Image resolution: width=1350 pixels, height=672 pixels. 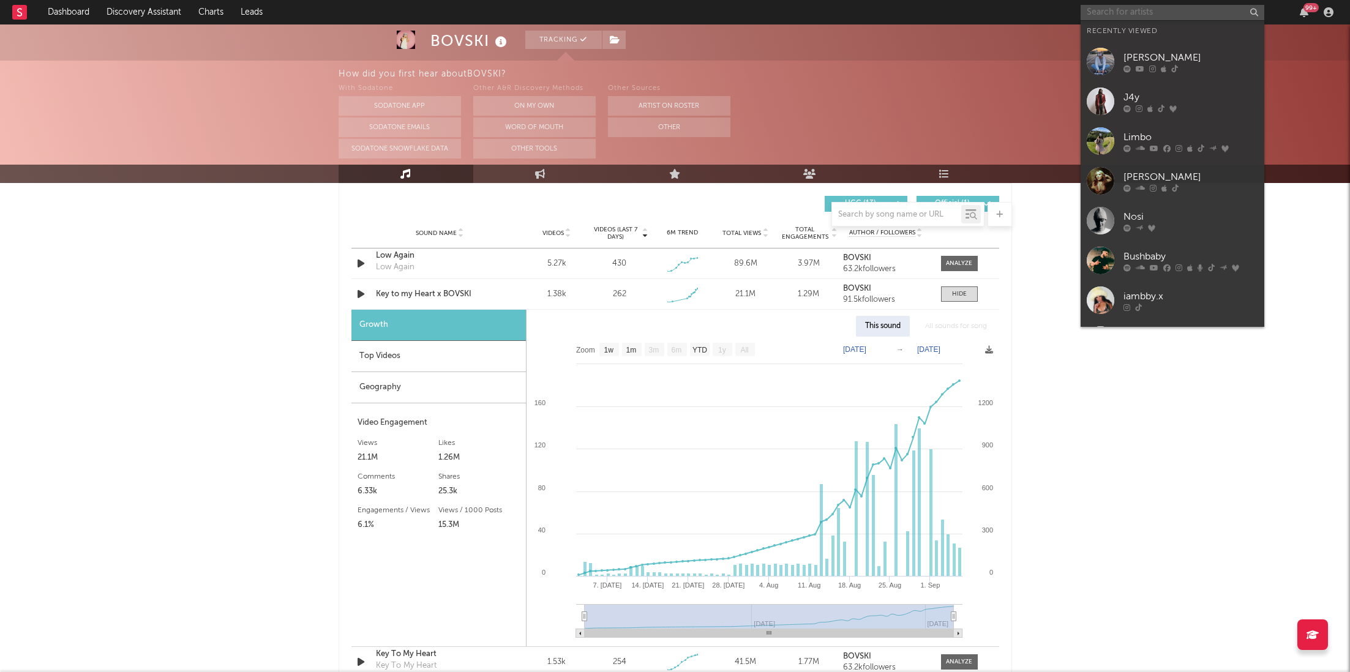 What do you see at coordinates (619, 264) in the screenshot?
I see `div: 430` at bounding box center [619, 264].